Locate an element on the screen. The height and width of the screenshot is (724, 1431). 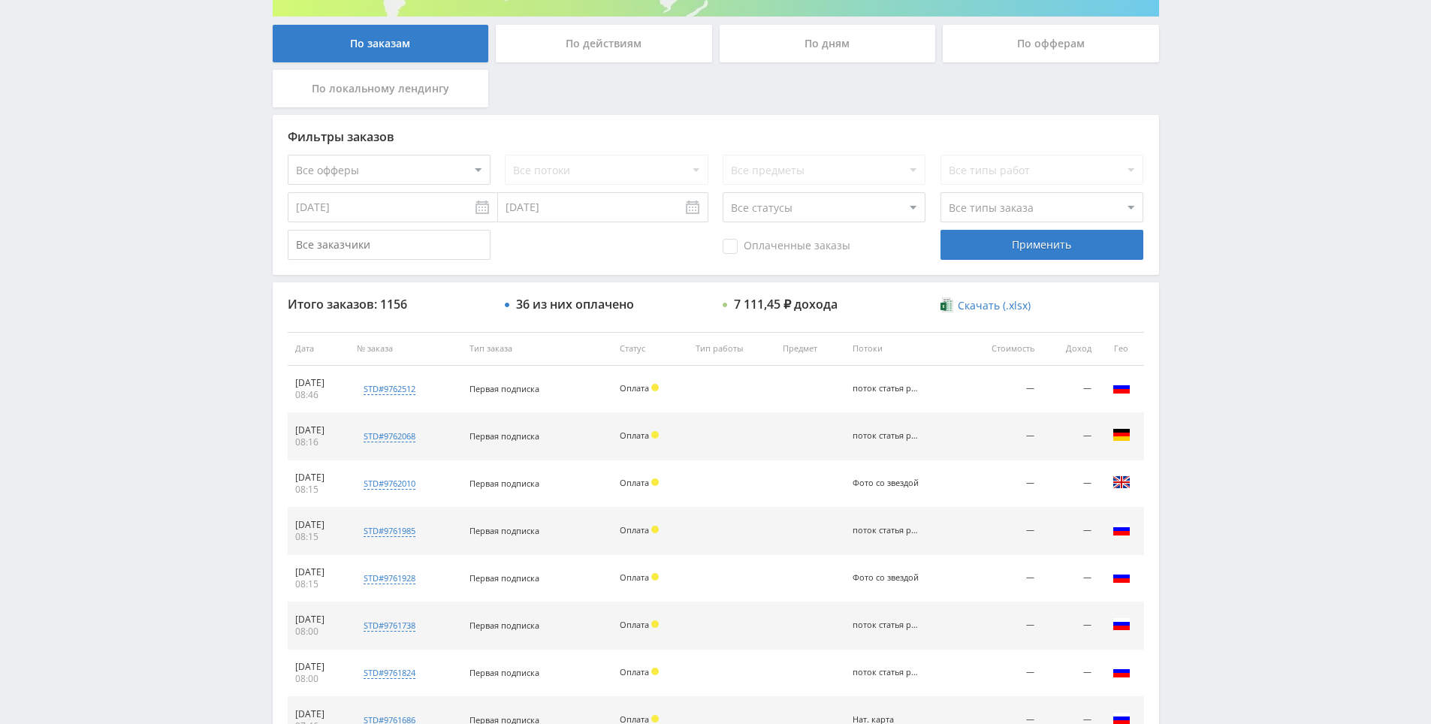
div: По действиям is located at coordinates (604, 44).